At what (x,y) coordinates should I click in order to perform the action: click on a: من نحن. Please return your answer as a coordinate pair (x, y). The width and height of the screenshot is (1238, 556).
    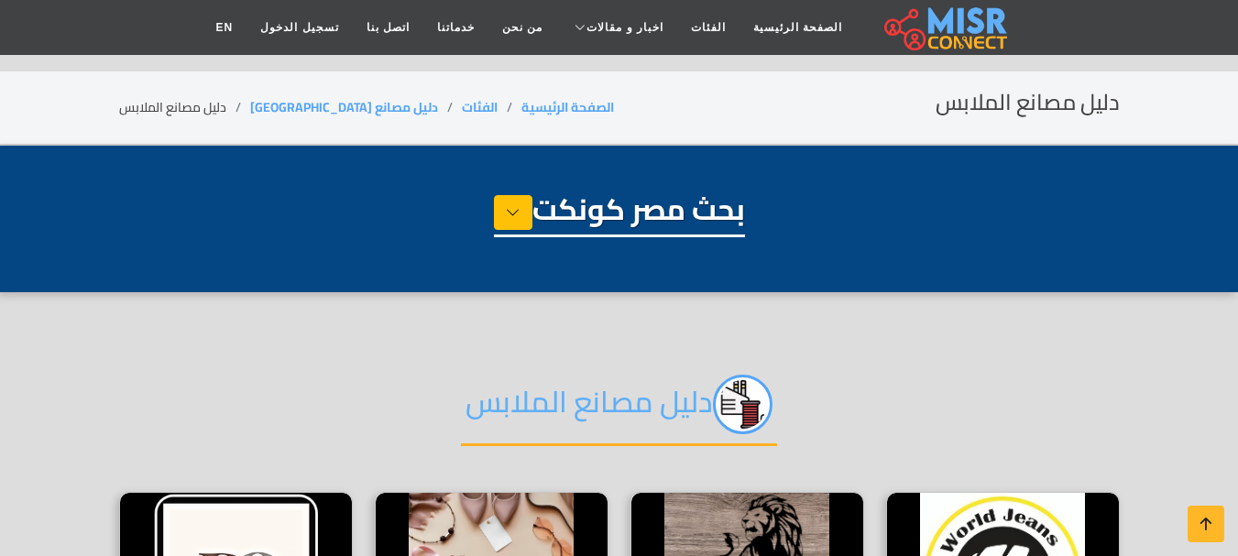
    Looking at the image, I should click on (522, 27).